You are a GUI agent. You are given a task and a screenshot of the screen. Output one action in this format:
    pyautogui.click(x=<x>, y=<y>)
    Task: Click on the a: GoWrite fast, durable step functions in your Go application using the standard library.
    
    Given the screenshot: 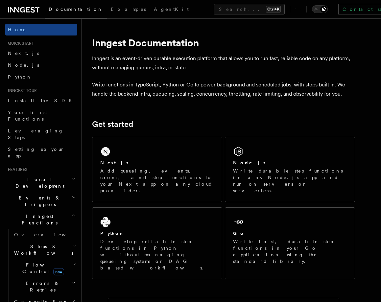 What is the action you would take?
    pyautogui.click(x=290, y=243)
    